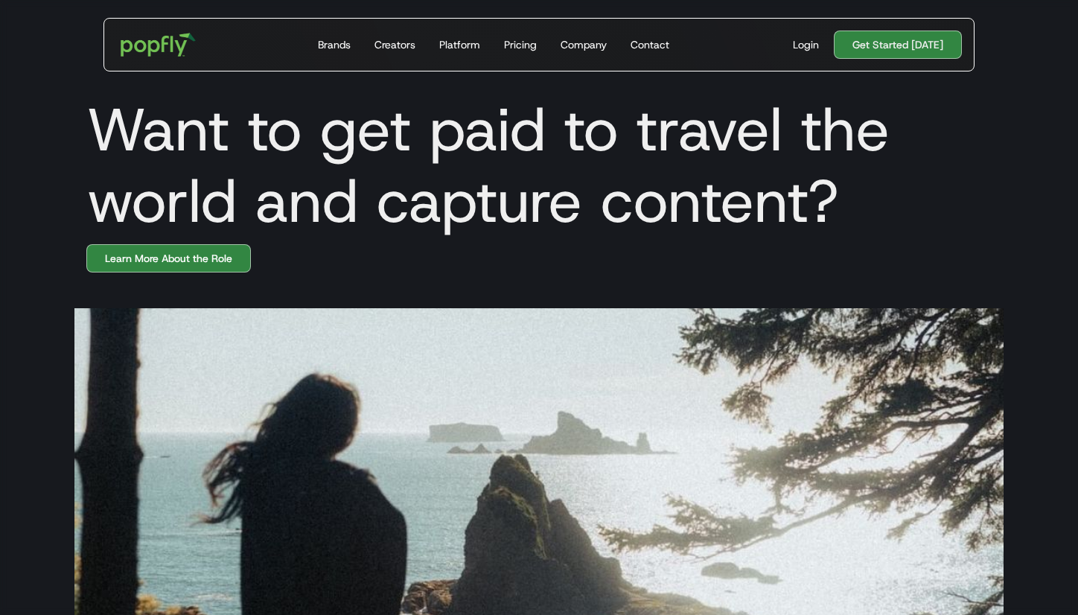  I want to click on div: Contact, so click(650, 45).